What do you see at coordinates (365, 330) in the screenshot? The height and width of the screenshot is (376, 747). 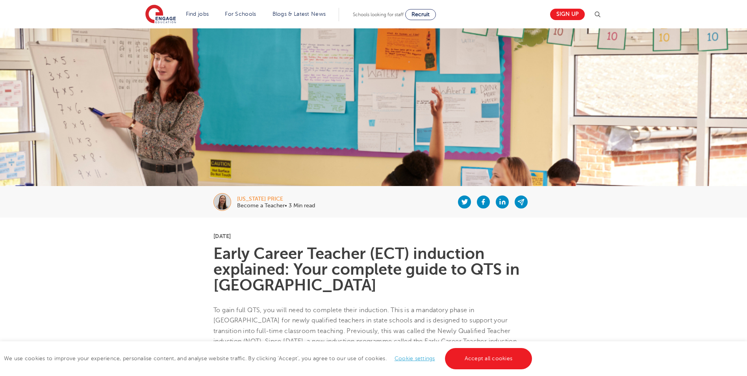 I see `span: To gain full QTS, you will need to complete their induction. This is a mandatory phase in [GEOGRA...` at bounding box center [365, 330].